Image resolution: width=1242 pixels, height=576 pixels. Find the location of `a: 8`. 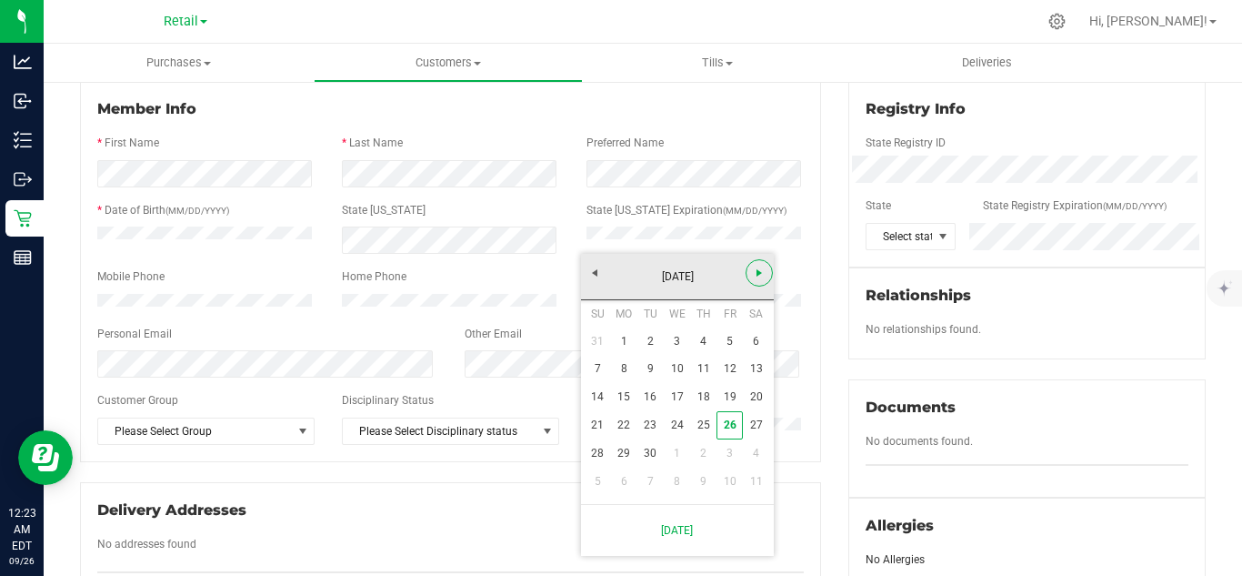

a: 8 is located at coordinates (677, 481).